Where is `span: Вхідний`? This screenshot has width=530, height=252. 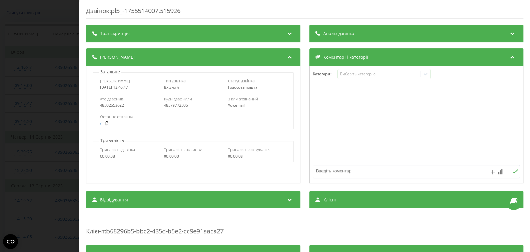
span: Вхідний is located at coordinates (171, 87).